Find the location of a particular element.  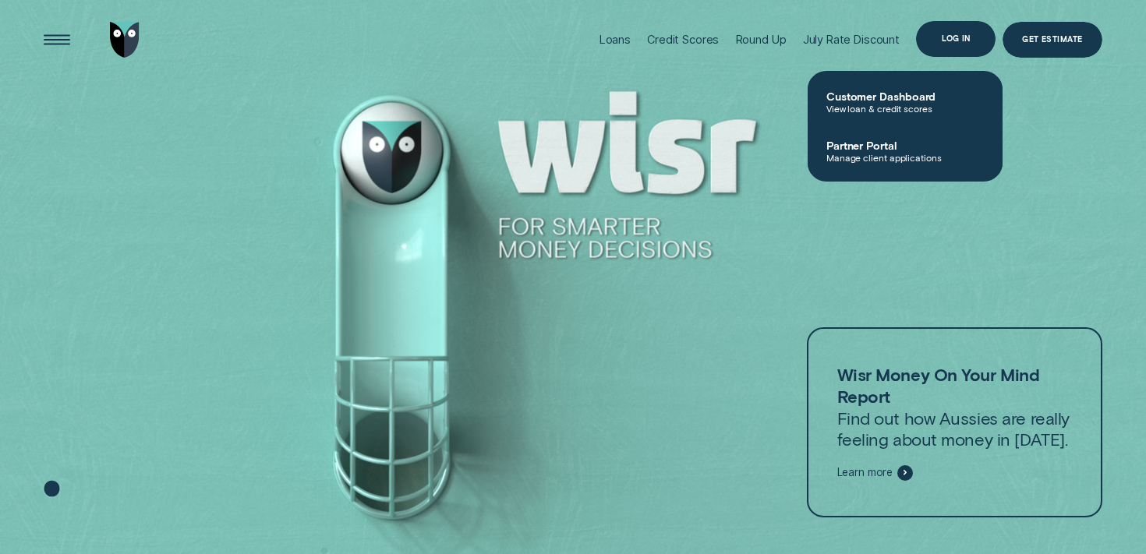

span: Customer Dashboard is located at coordinates (905, 96).